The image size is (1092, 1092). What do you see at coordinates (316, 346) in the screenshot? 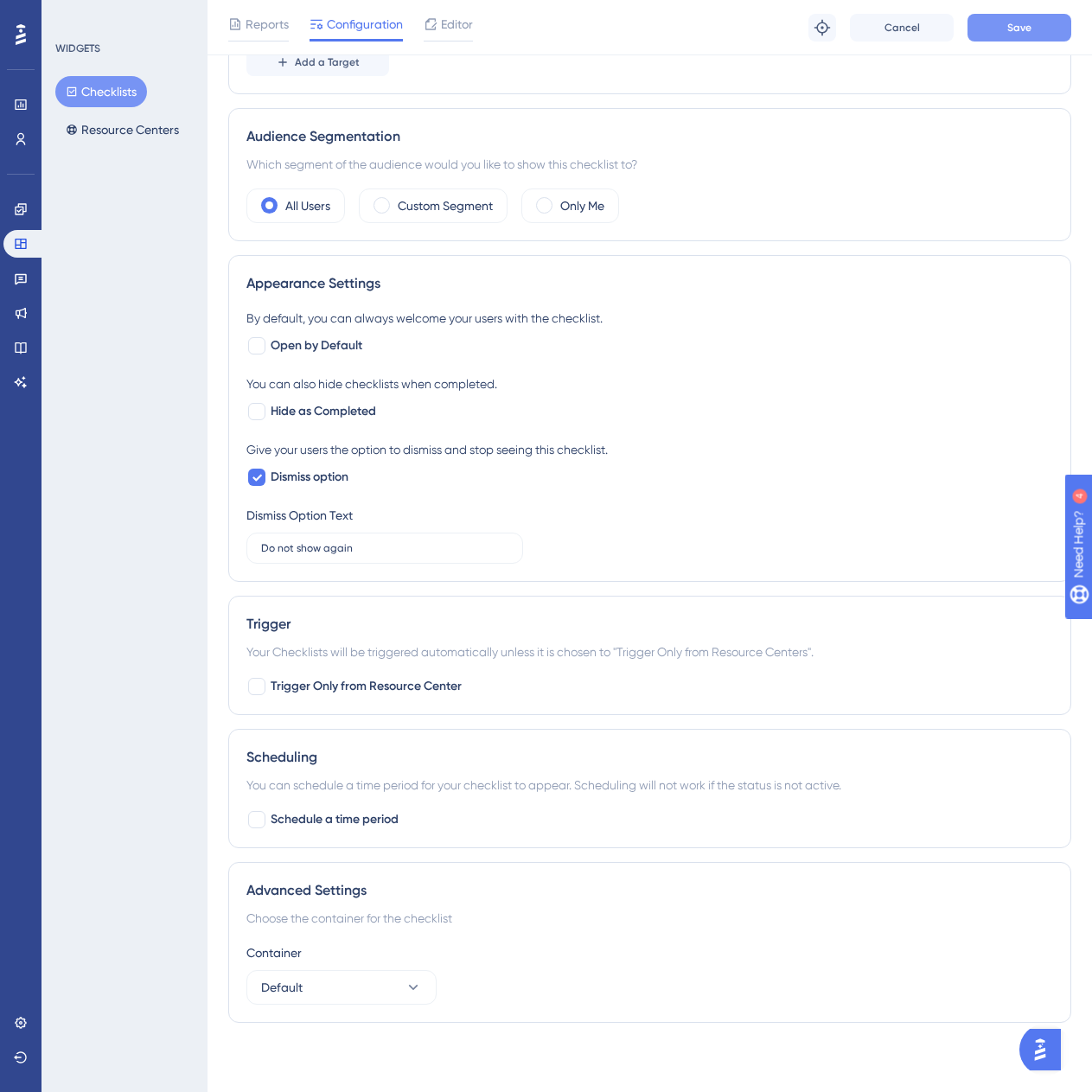
I see `span: Open by Default` at bounding box center [316, 346].